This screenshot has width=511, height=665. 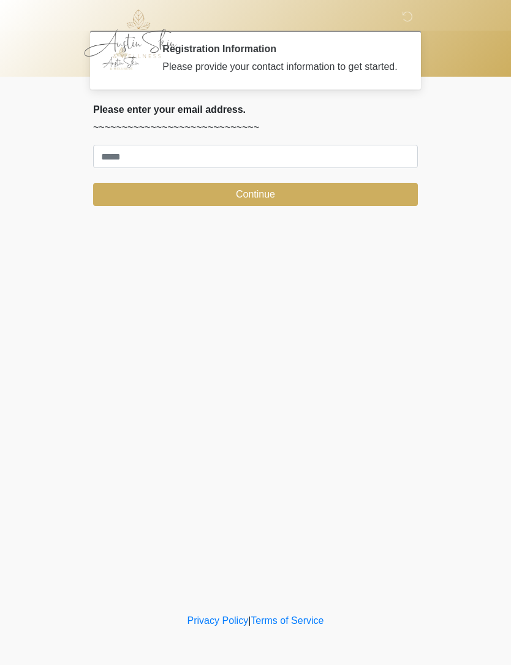 What do you see at coordinates (287, 620) in the screenshot?
I see `a: Terms of Service` at bounding box center [287, 620].